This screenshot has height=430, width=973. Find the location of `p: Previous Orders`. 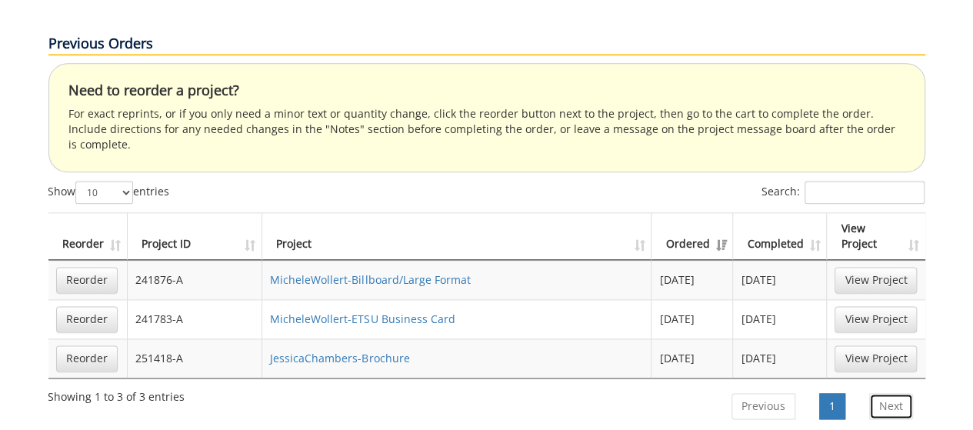

p: Previous Orders is located at coordinates (487, 45).